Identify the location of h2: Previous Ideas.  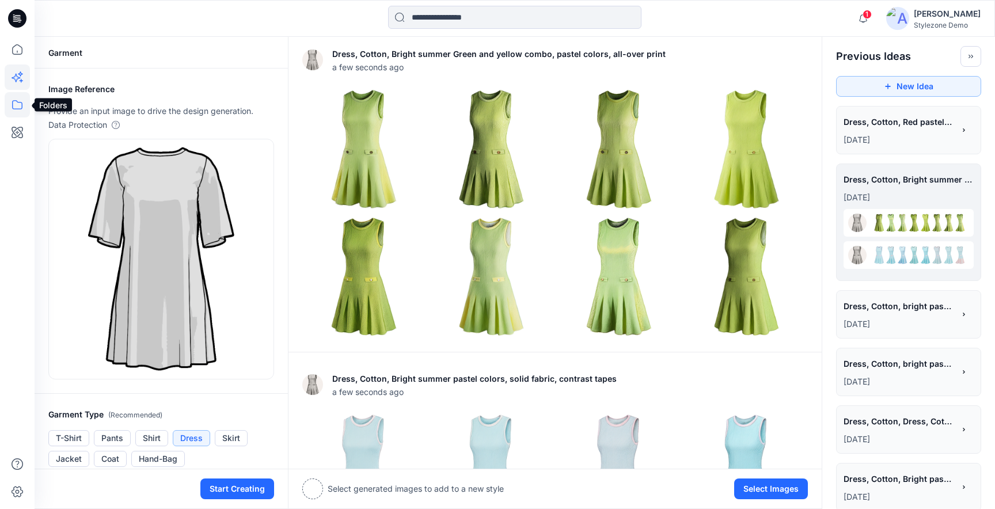
(873, 56).